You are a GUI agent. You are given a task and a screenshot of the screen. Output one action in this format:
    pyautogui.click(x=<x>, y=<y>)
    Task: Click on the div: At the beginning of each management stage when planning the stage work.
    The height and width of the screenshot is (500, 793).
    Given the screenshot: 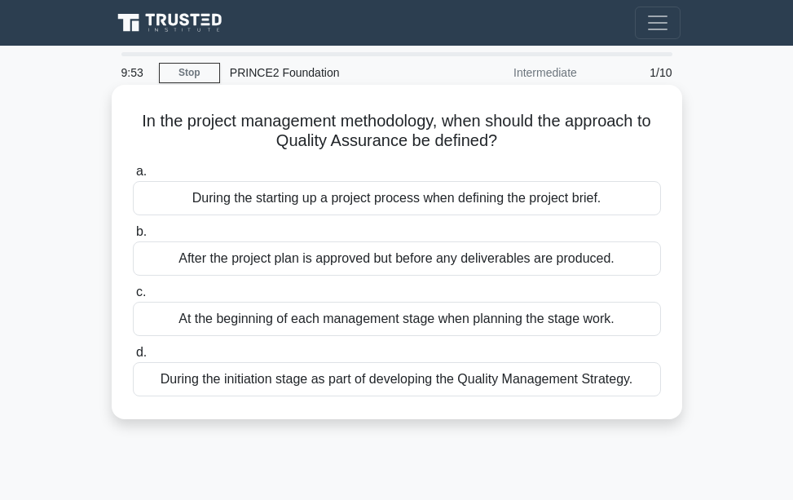 What is the action you would take?
    pyautogui.click(x=397, y=319)
    